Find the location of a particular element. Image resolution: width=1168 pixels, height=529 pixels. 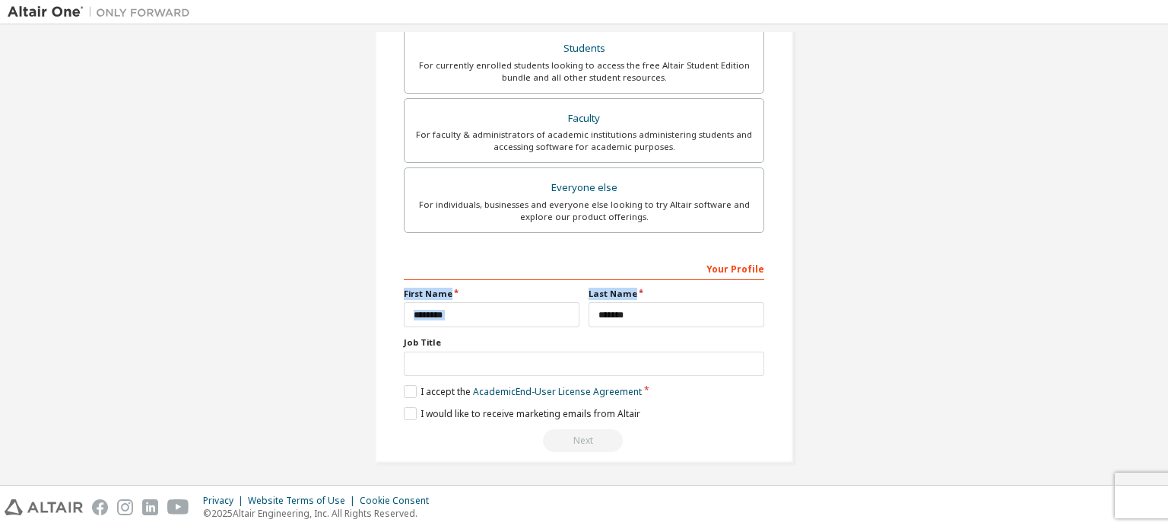

img: linkedin.svg is located at coordinates (150, 506).